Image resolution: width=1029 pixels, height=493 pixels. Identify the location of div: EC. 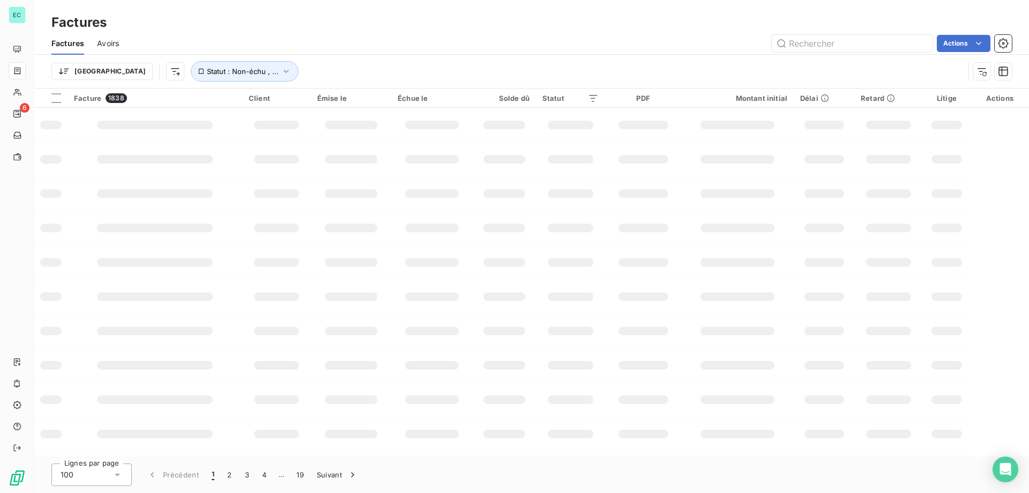
(17, 15).